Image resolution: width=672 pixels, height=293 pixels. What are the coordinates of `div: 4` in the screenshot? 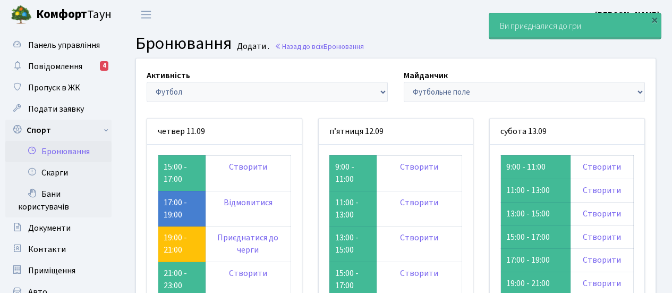 It's located at (104, 66).